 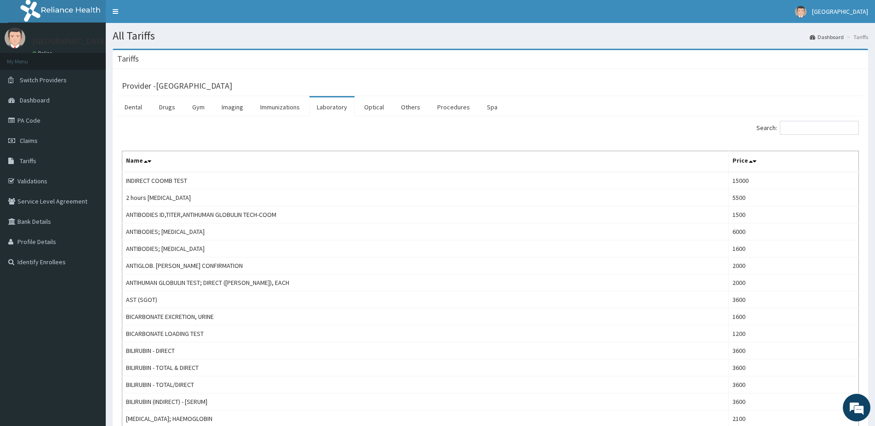 What do you see at coordinates (793, 162) in the screenshot?
I see `th: Price` at bounding box center [793, 162].